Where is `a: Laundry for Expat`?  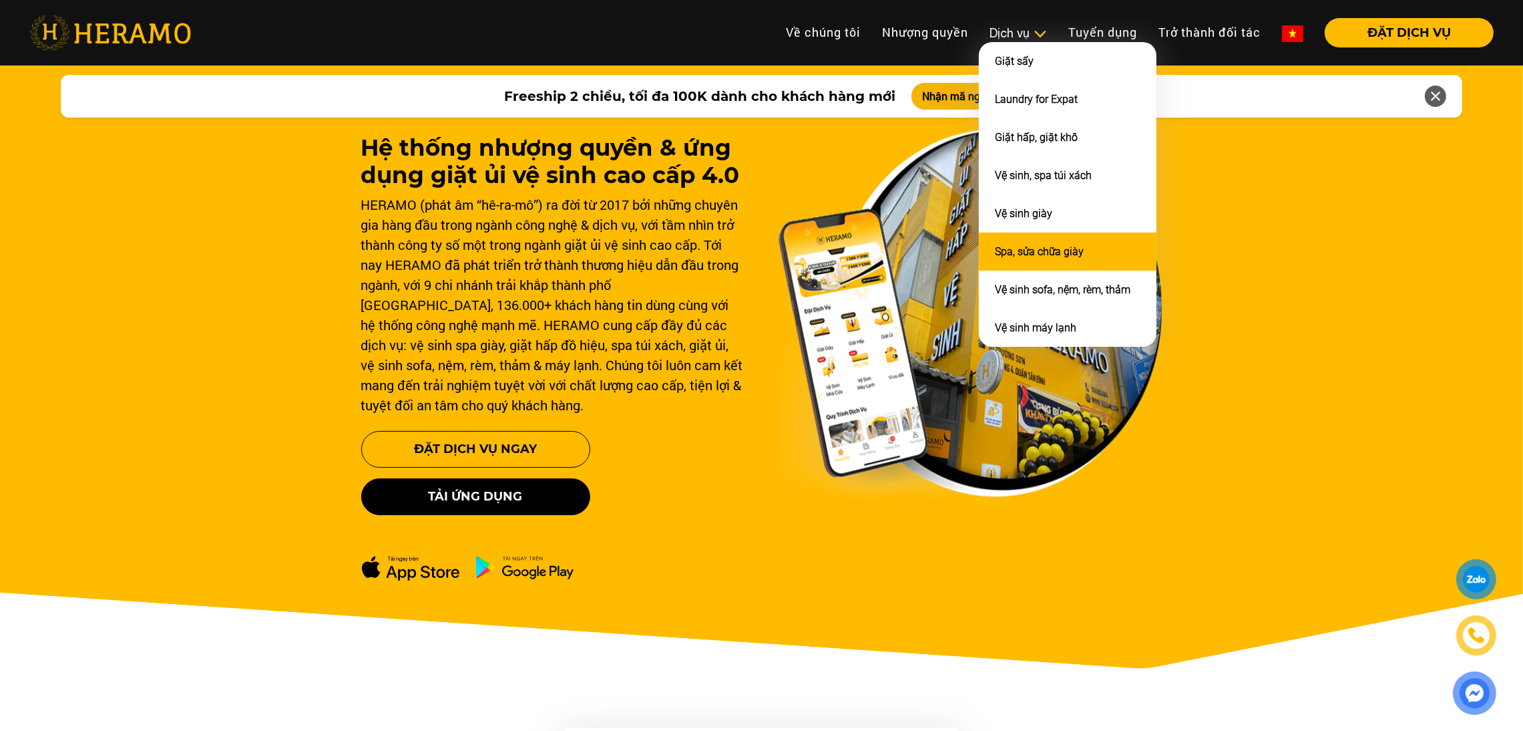
a: Laundry for Expat is located at coordinates (1036, 99).